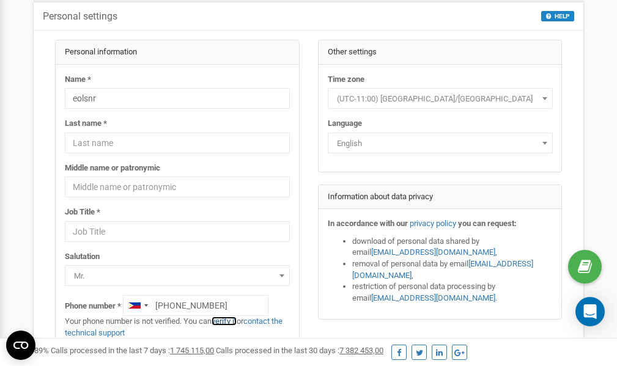  Describe the element at coordinates (83, 212) in the screenshot. I see `label: Job Title *` at that location.